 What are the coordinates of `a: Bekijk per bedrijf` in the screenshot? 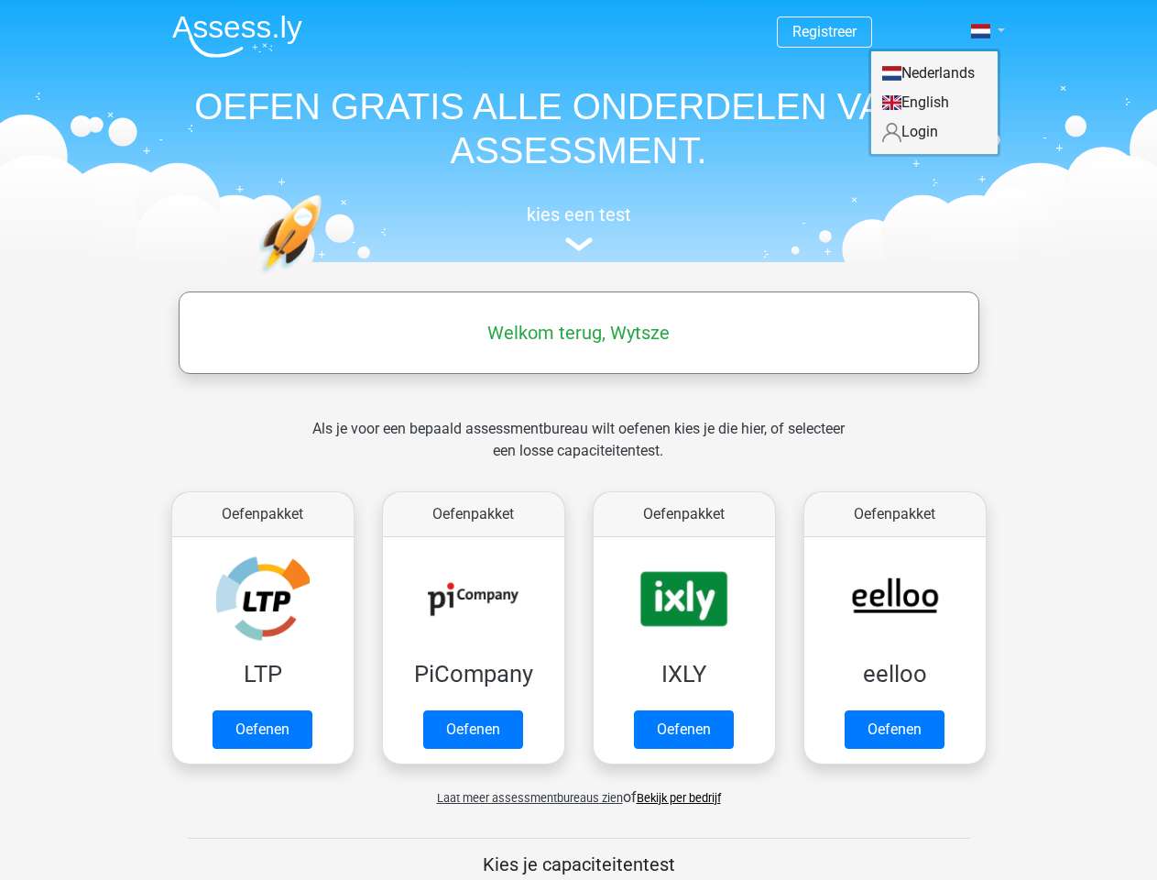 It's located at (679, 797).